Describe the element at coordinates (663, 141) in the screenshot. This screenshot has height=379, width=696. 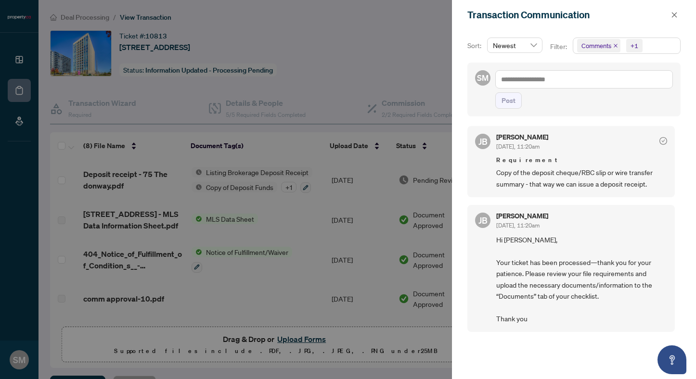
I see `span: check-circle` at that location.